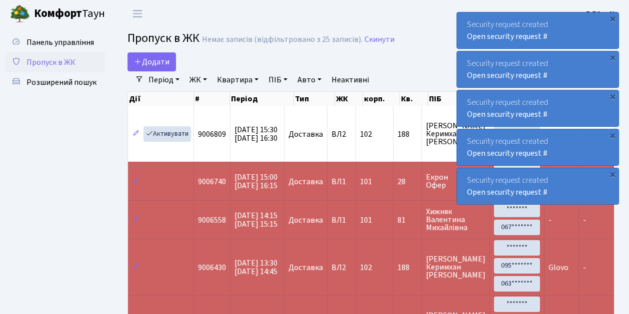 The image size is (629, 314). Describe the element at coordinates (198, 80) in the screenshot. I see `a: ЖК` at that location.